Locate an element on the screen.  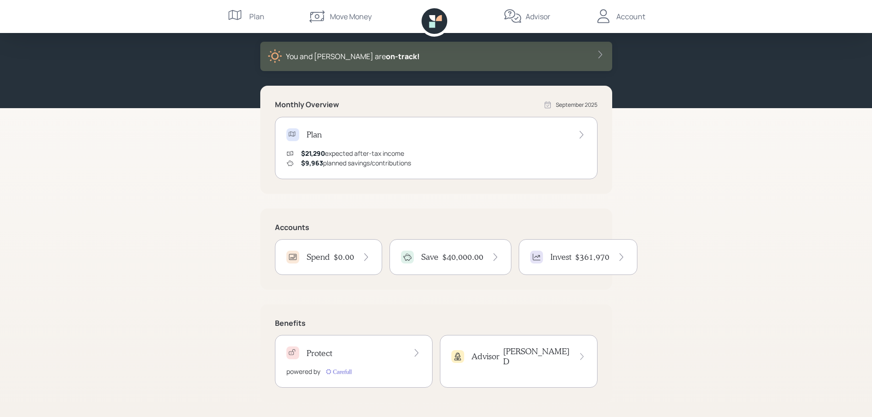
img: sunny-XHVQM73Q.digested.png is located at coordinates (275, 56).